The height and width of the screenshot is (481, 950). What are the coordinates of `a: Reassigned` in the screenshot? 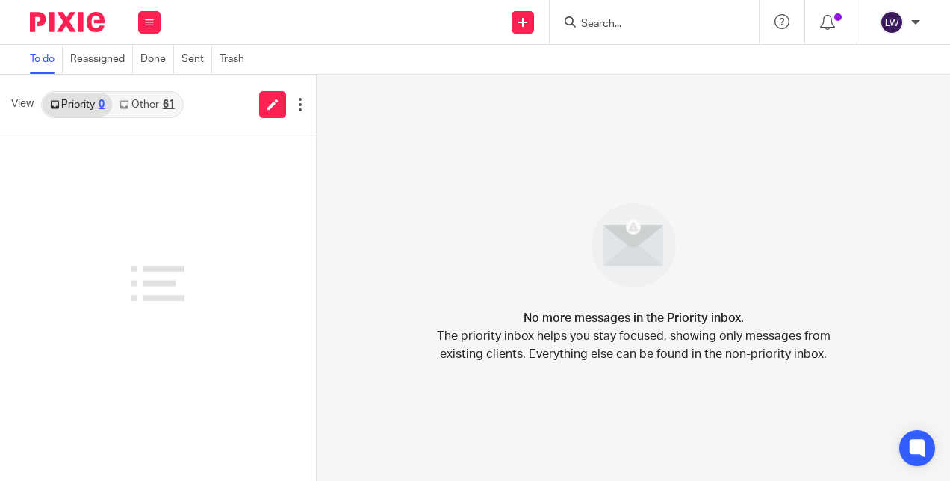 It's located at (102, 59).